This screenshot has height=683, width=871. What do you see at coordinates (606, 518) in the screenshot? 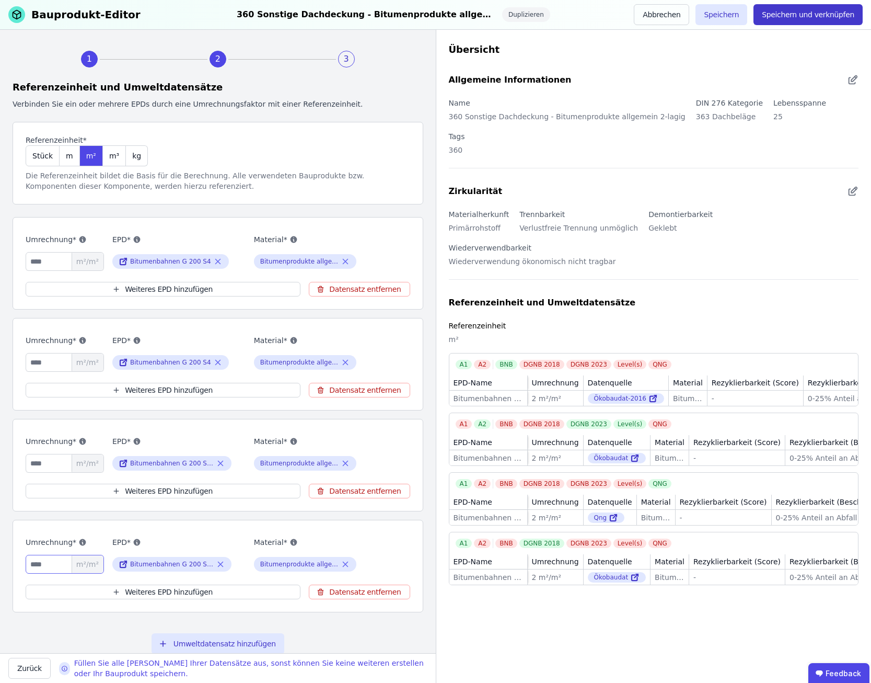
I see `div: Qng` at bounding box center [606, 518].